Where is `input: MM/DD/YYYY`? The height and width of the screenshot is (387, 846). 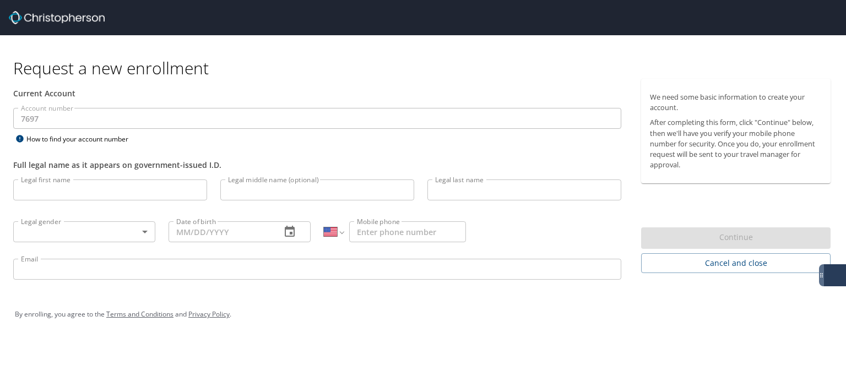
input: MM/DD/YYYY is located at coordinates (220, 232).